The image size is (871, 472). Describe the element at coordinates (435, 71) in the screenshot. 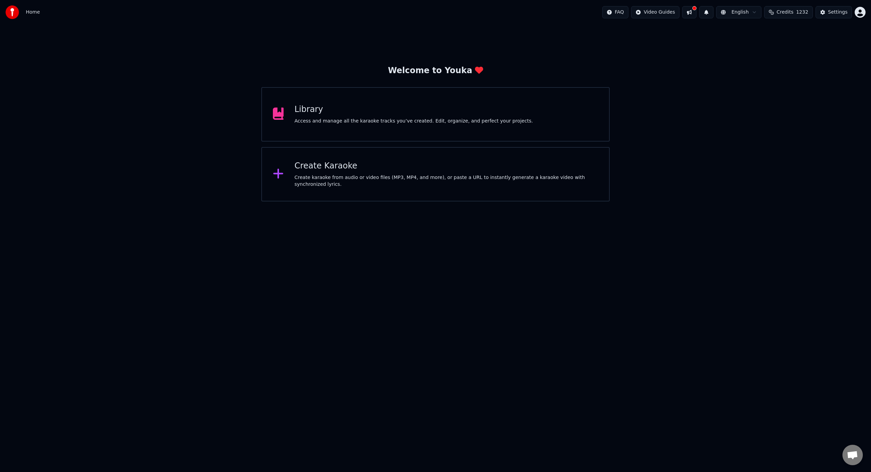

I see `div: Welcome to Youka` at that location.